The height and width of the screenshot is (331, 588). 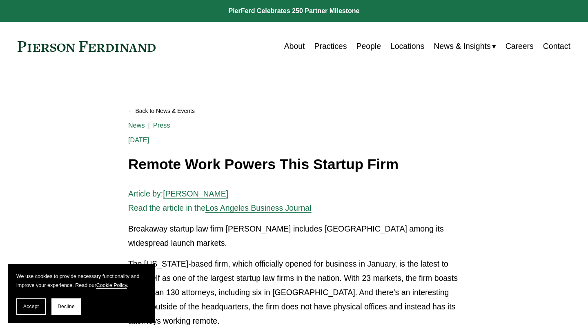 What do you see at coordinates (407, 46) in the screenshot?
I see `a: Locations` at bounding box center [407, 46].